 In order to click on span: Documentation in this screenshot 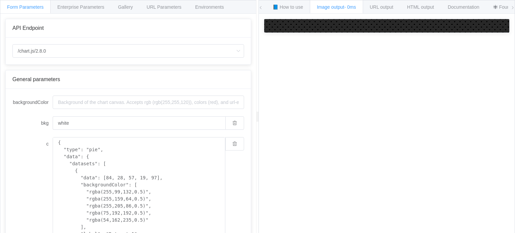, I will do `click(463, 7)`.